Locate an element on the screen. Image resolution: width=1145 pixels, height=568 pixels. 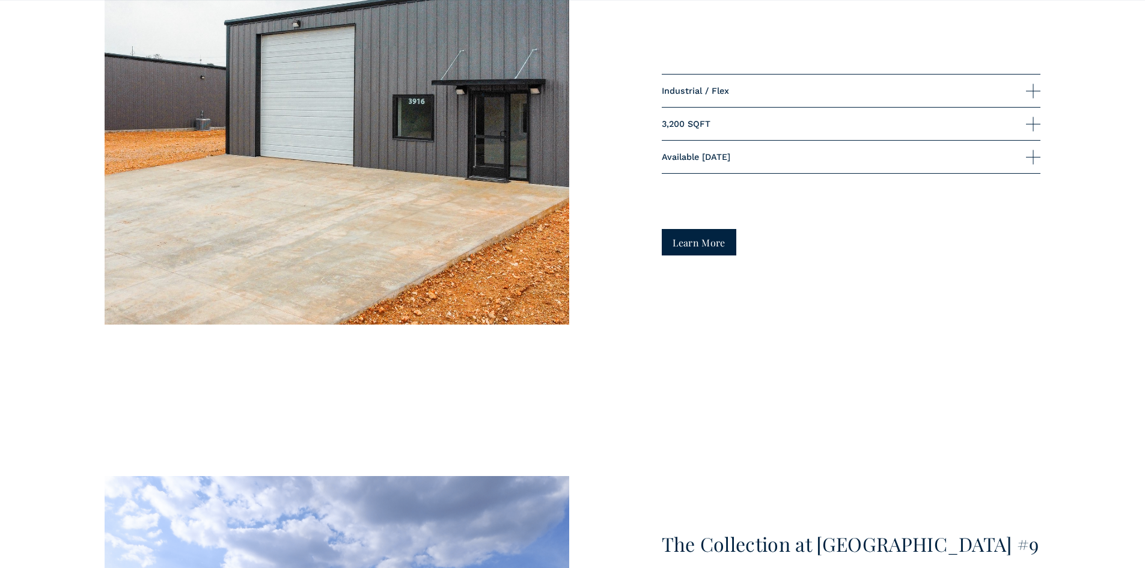
span: Industrial / Flex is located at coordinates (844, 91).